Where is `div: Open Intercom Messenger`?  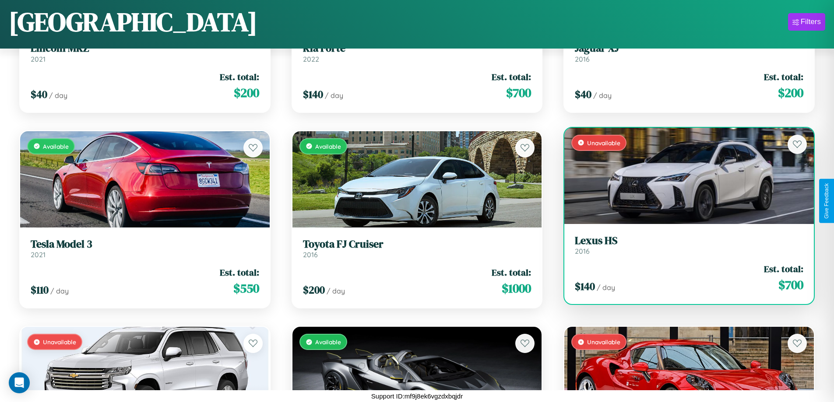 div: Open Intercom Messenger is located at coordinates (19, 383).